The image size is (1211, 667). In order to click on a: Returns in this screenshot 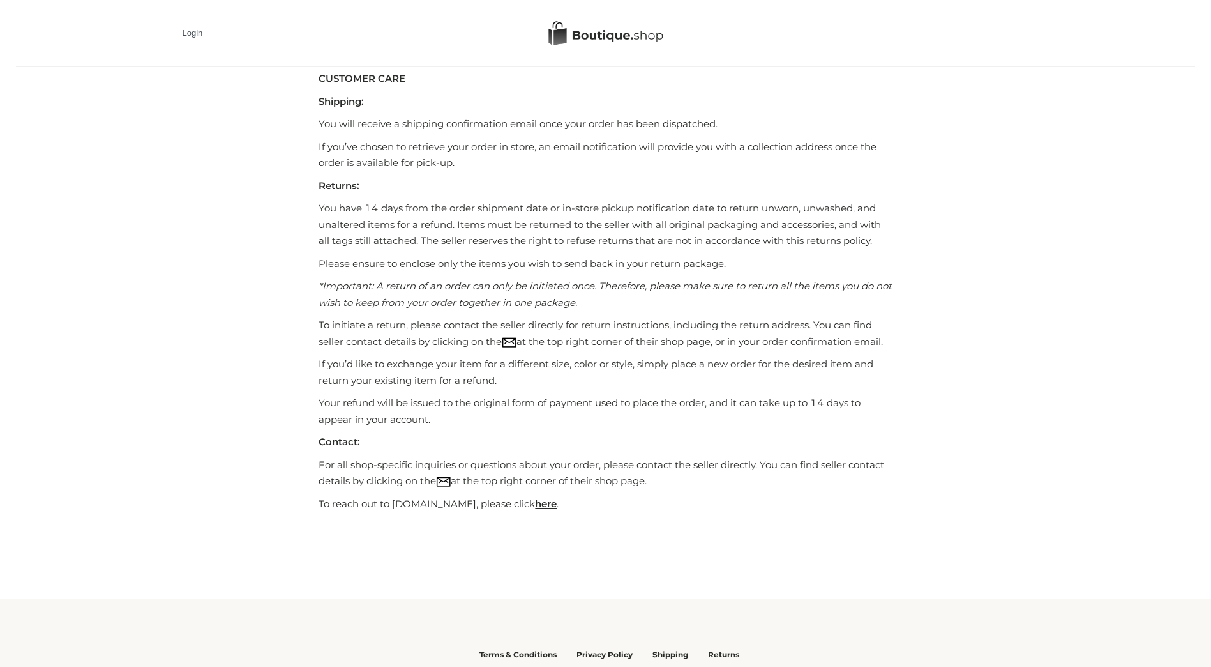, I will do `click(723, 653)`.